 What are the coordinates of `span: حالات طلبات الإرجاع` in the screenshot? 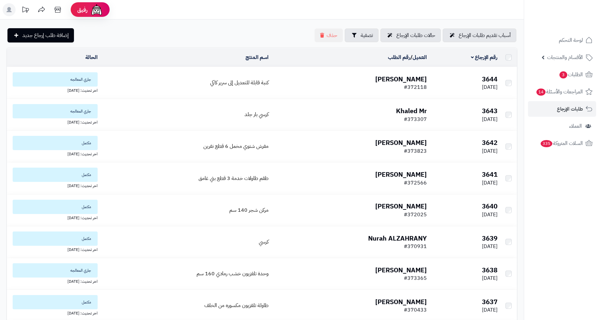 It's located at (416, 35).